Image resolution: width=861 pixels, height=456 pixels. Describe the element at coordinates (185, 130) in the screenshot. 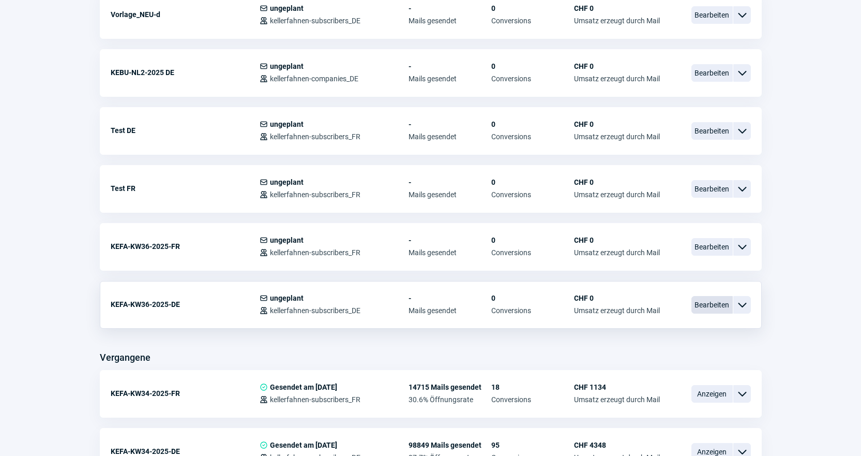

I see `div: Test DE` at that location.